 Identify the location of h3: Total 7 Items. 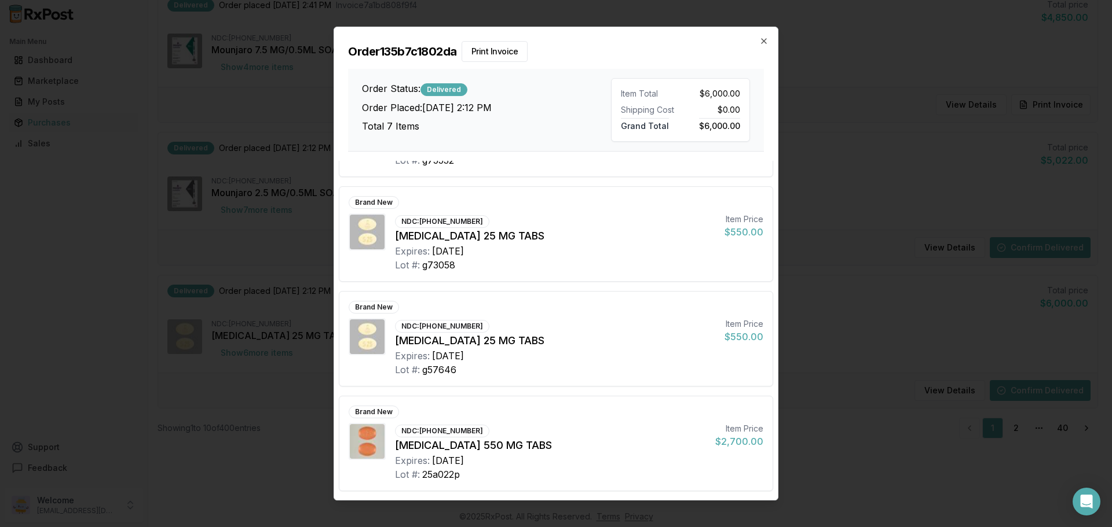
(486, 126).